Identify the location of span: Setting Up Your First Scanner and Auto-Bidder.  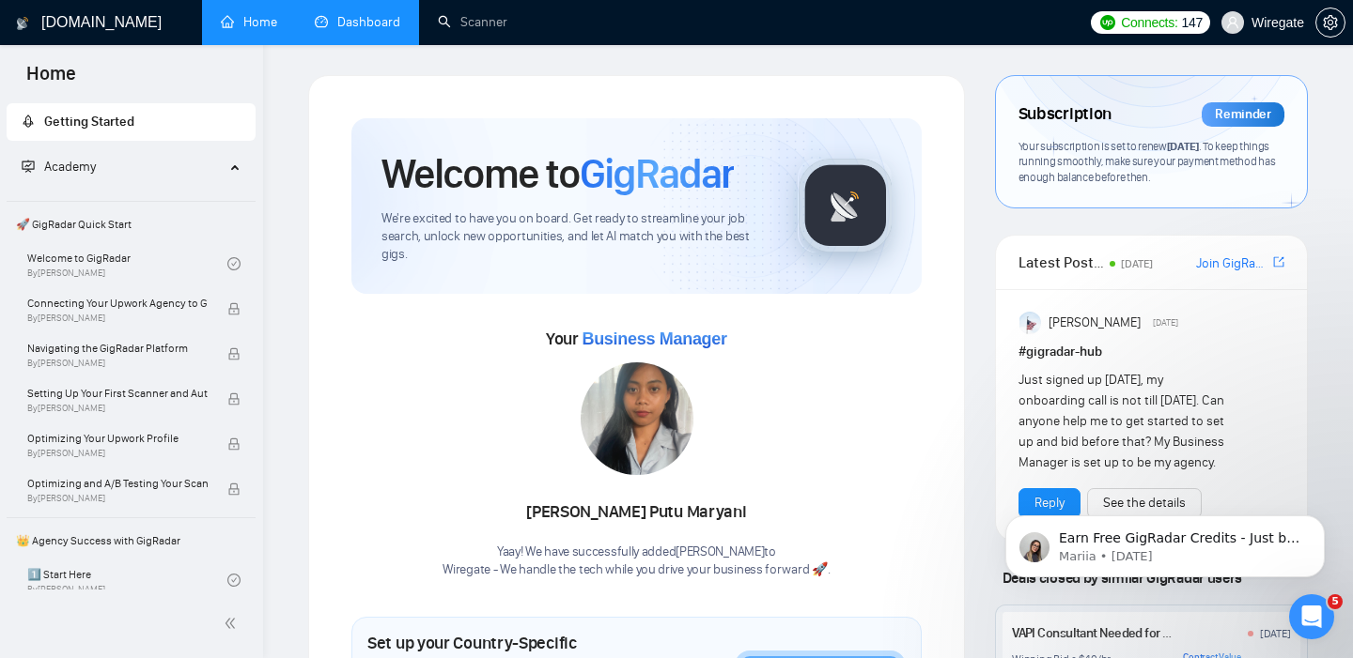
(117, 394).